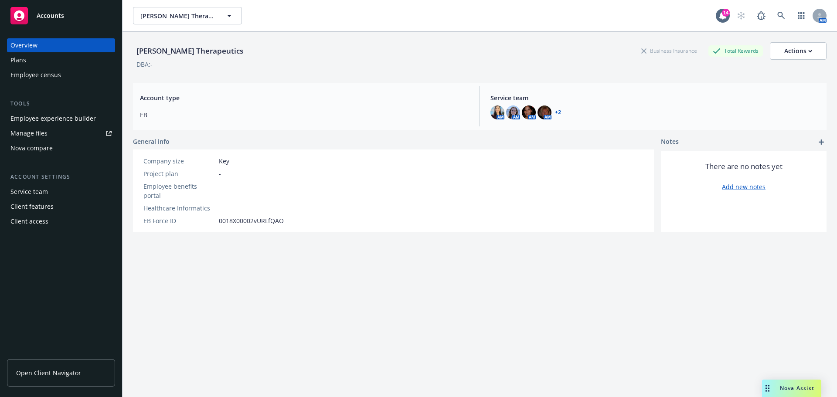 This screenshot has height=397, width=837. I want to click on span: There are no notes yet, so click(744, 167).